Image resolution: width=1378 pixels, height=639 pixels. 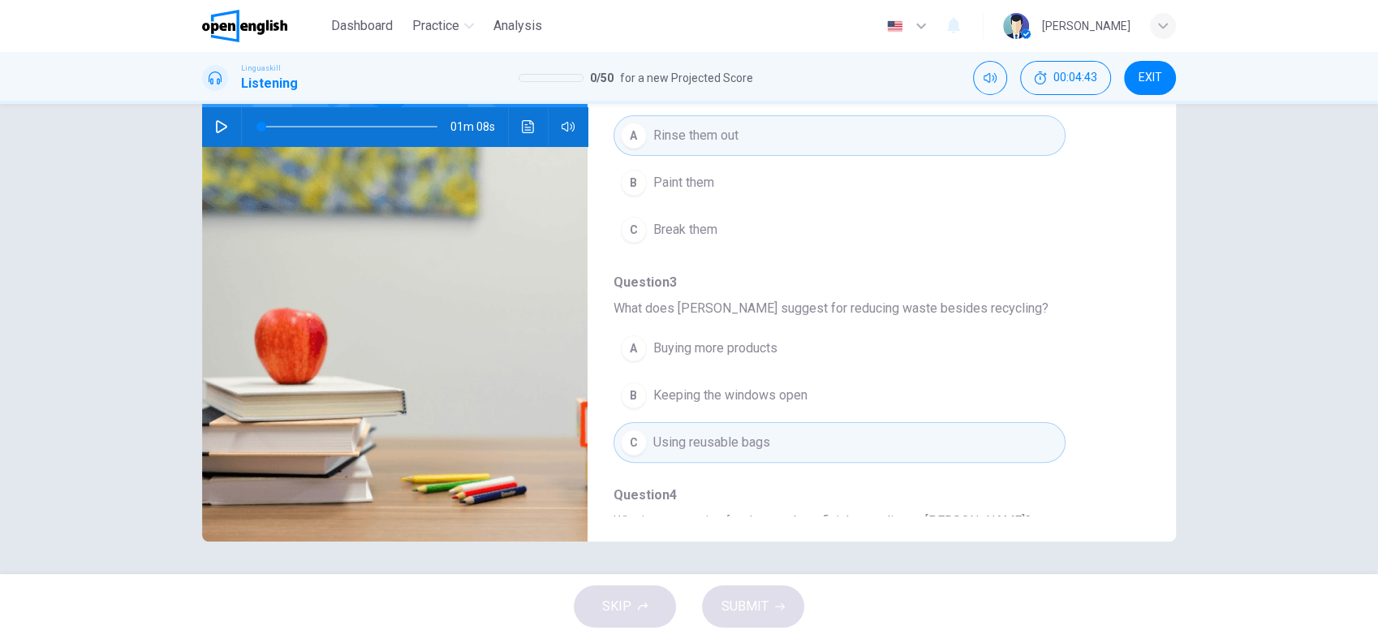 What do you see at coordinates (839, 395) in the screenshot?
I see `button: BKeeping the windows open` at bounding box center [839, 395].